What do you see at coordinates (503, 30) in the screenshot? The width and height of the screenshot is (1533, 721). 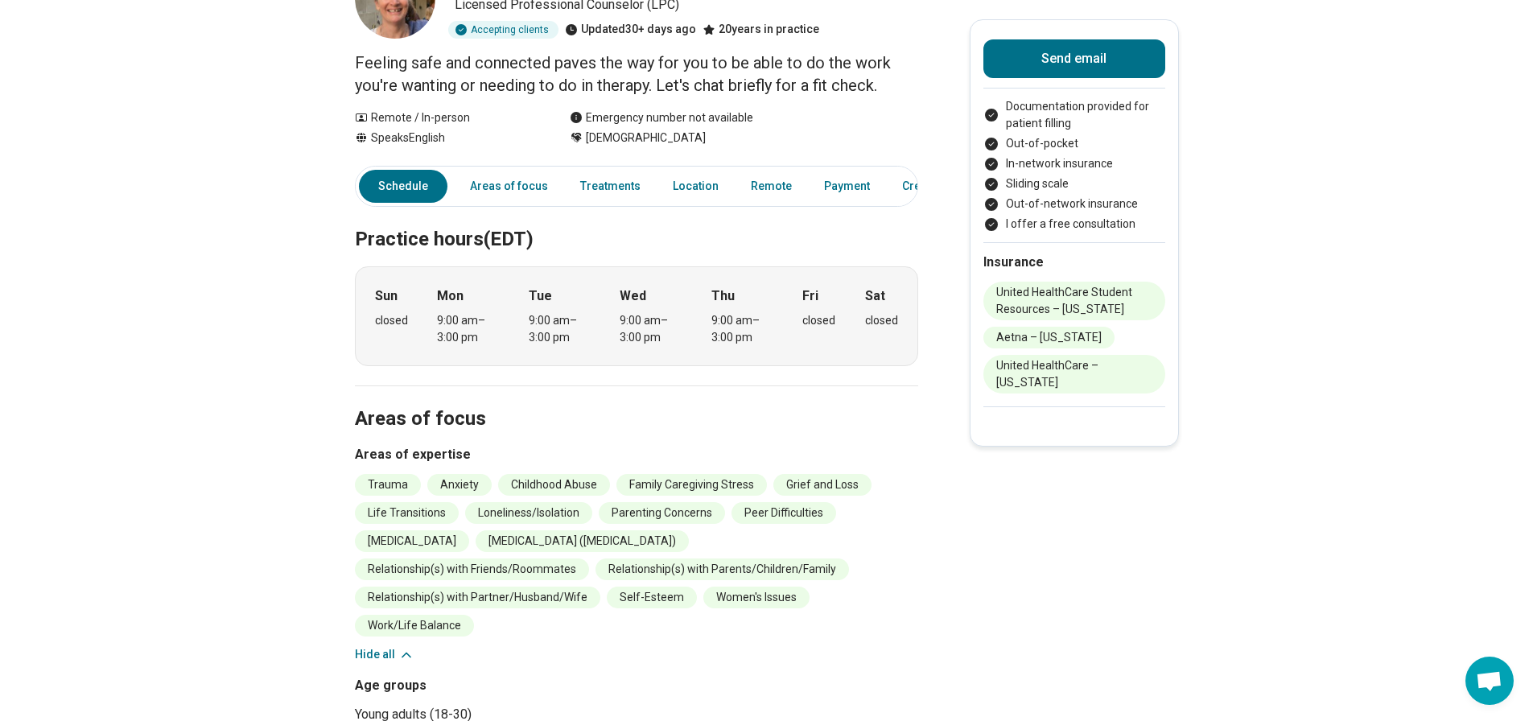 I see `div: Accepting clients` at bounding box center [503, 30].